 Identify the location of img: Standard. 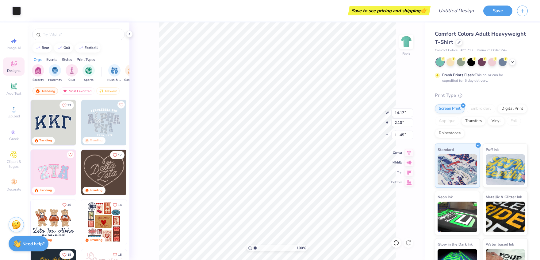
(458, 169).